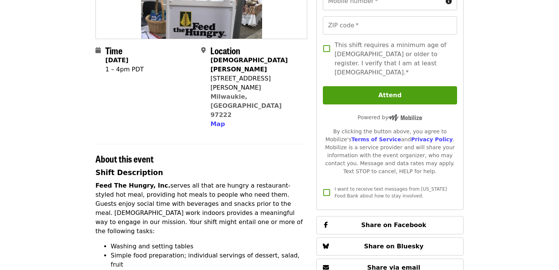 The height and width of the screenshot is (270, 559). I want to click on i: calendar icon, so click(98, 50).